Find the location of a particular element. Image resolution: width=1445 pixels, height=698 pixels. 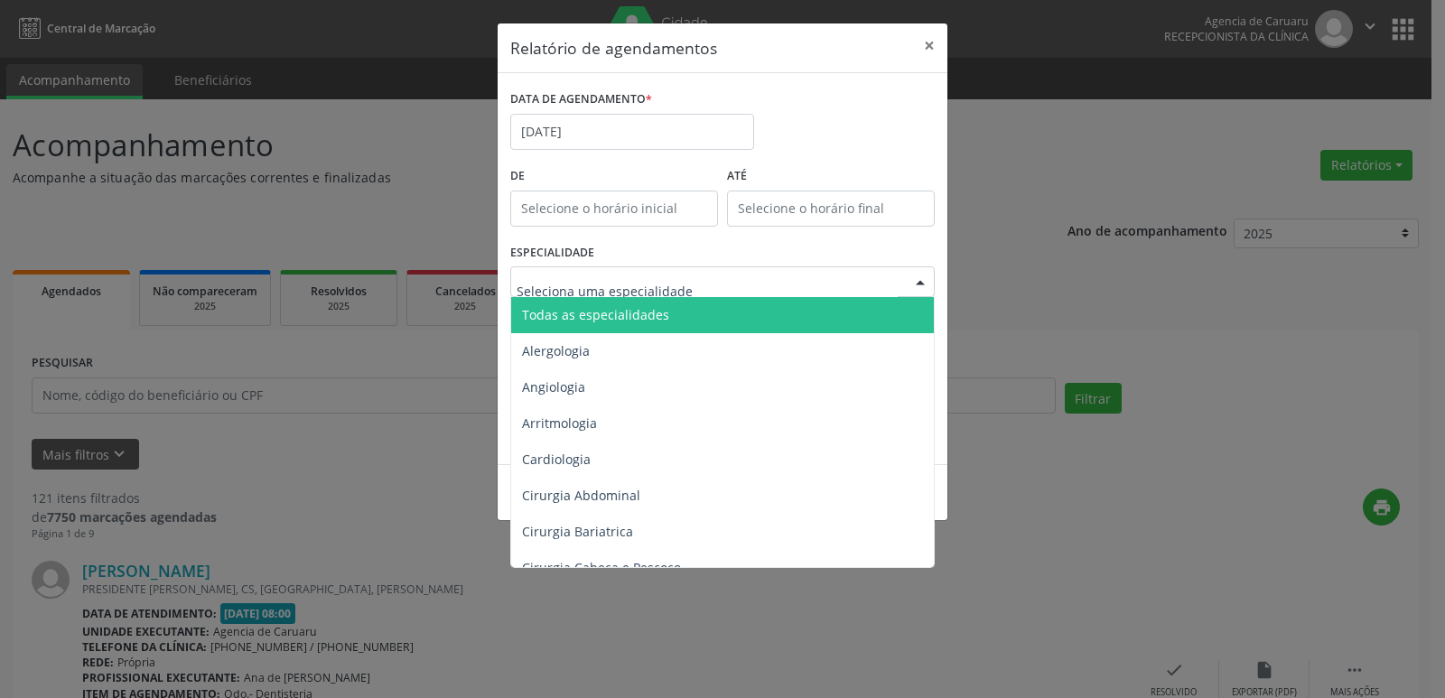

input: Seleciona uma especialidade is located at coordinates (707, 291).